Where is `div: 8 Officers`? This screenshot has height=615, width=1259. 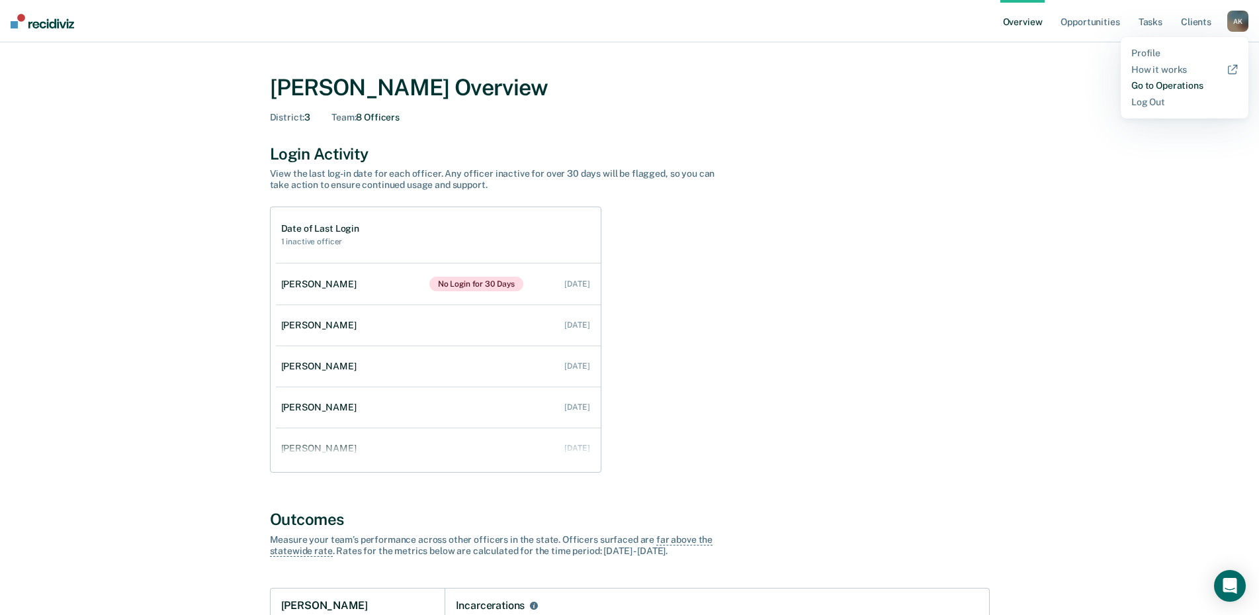 div: 8 Officers is located at coordinates (365, 117).